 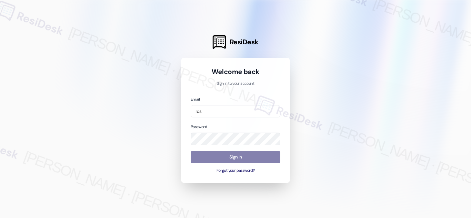 What do you see at coordinates (195, 99) in the screenshot?
I see `label: Email` at bounding box center [195, 99].